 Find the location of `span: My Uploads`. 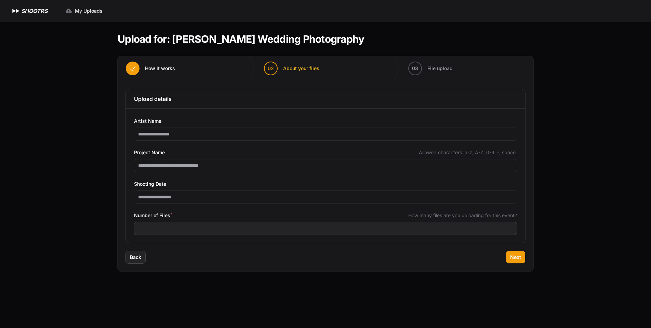

span: My Uploads is located at coordinates (89, 11).